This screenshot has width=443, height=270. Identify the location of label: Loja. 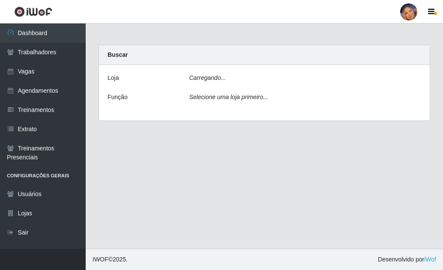
(113, 78).